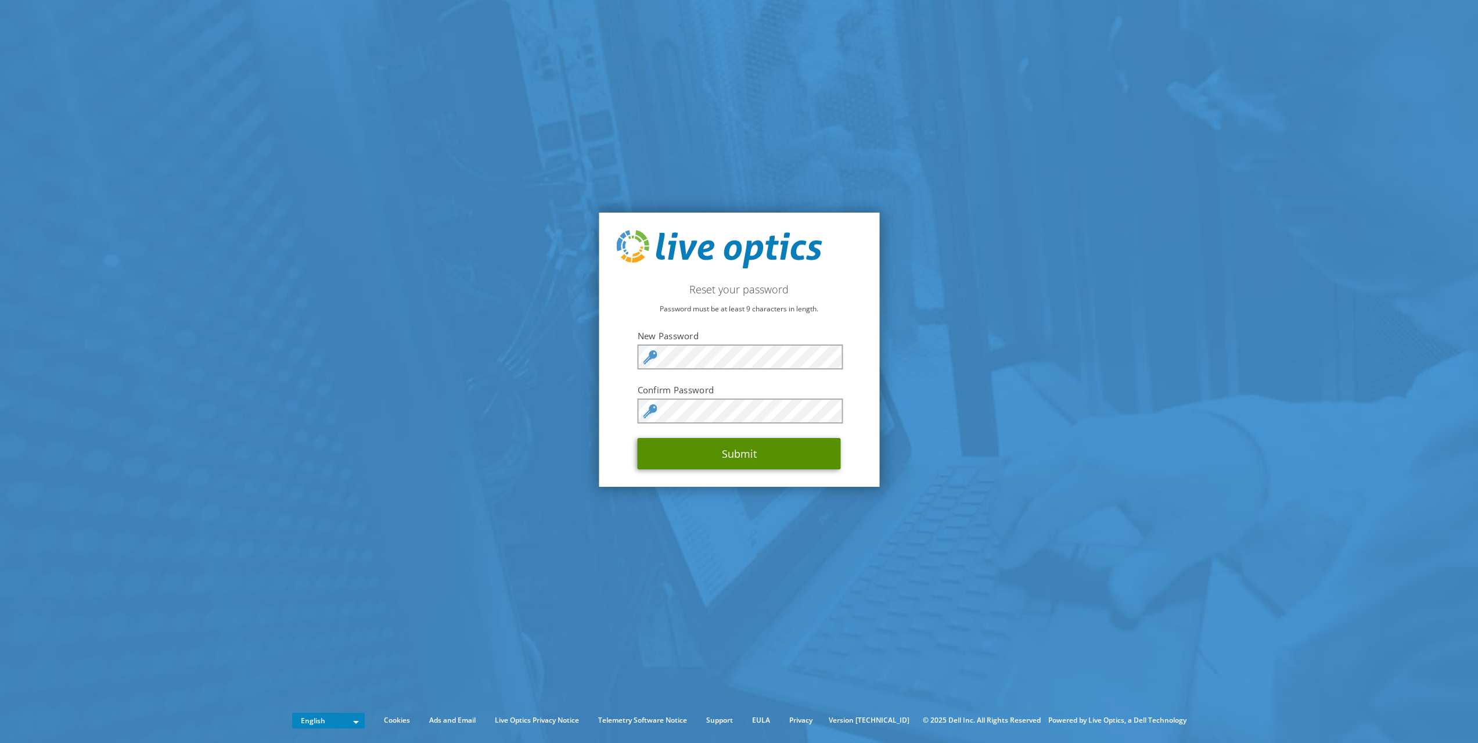 The image size is (1478, 743). What do you see at coordinates (739, 289) in the screenshot?
I see `h2: Reset your password` at bounding box center [739, 289].